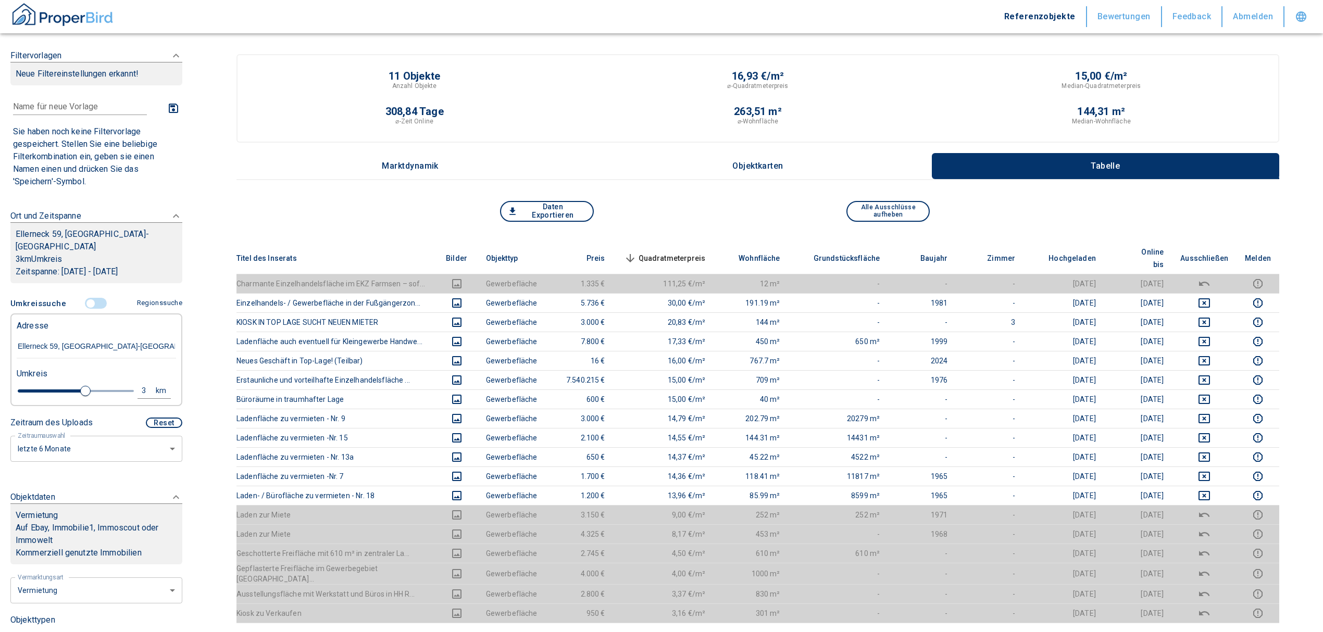 This screenshot has width=1323, height=632. Describe the element at coordinates (96, 157) in the screenshot. I see `p: Sie haben noch keine Filtervorlage gespeichert. Stellen Sie eine beliebige Filterkombination ein,...` at that location.